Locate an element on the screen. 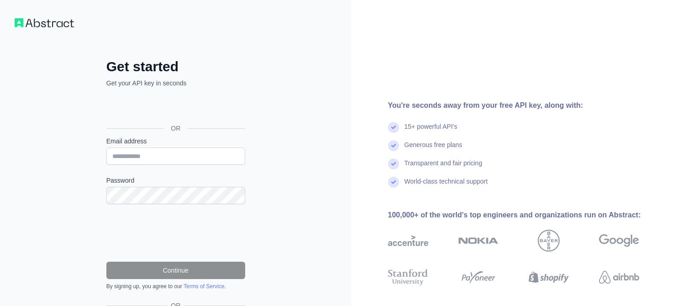  img: payoneer is located at coordinates (478, 277).